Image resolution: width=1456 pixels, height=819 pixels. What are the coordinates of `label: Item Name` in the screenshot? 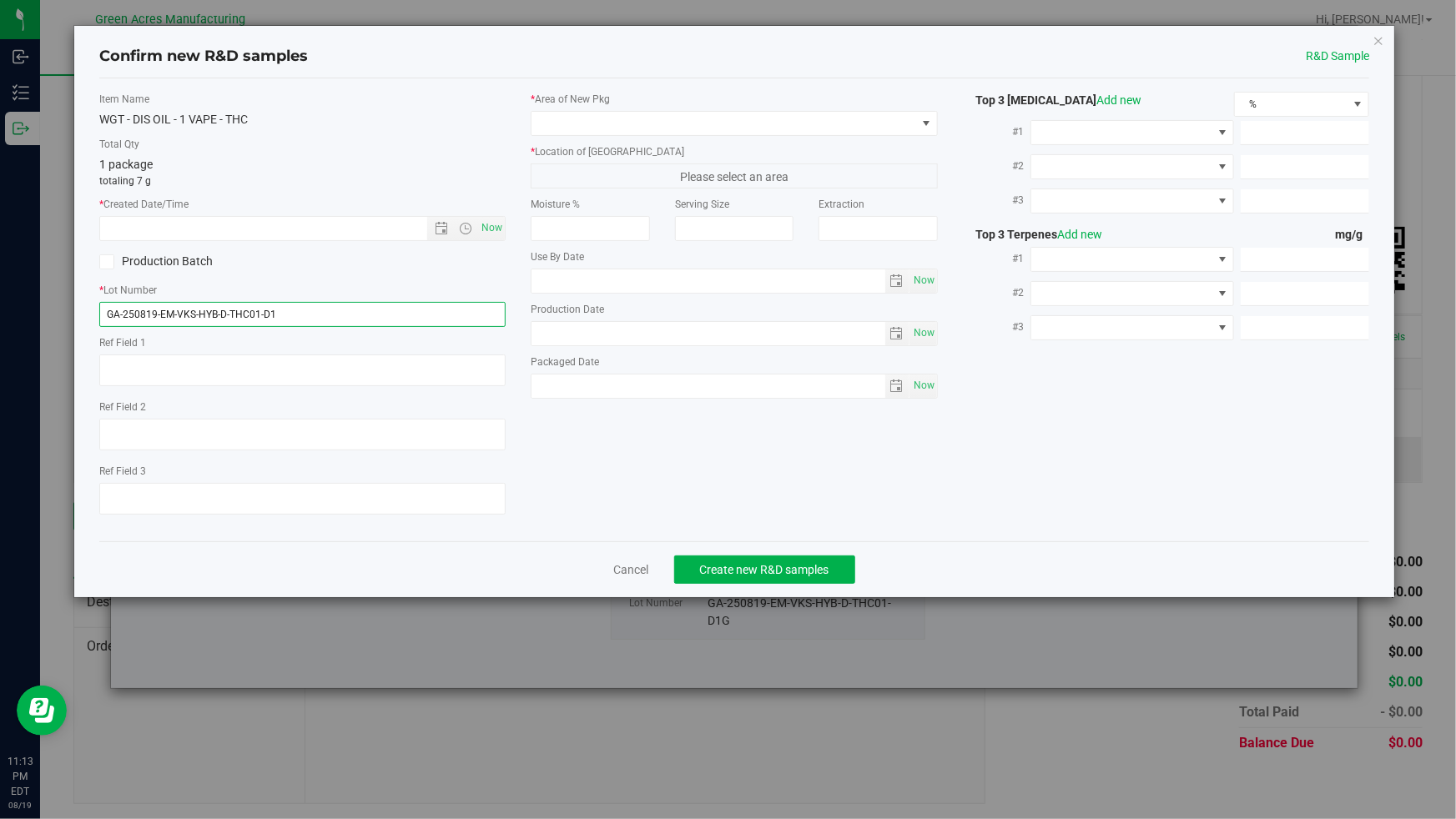 It's located at (302, 99).